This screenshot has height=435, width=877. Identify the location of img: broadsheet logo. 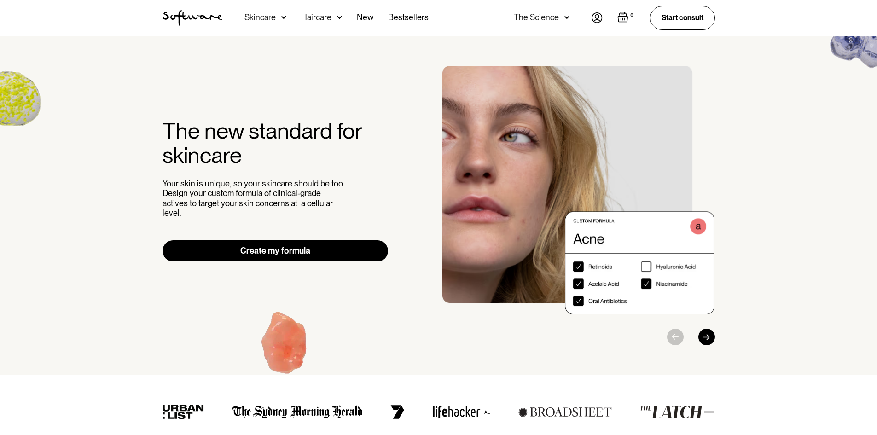
(565, 412).